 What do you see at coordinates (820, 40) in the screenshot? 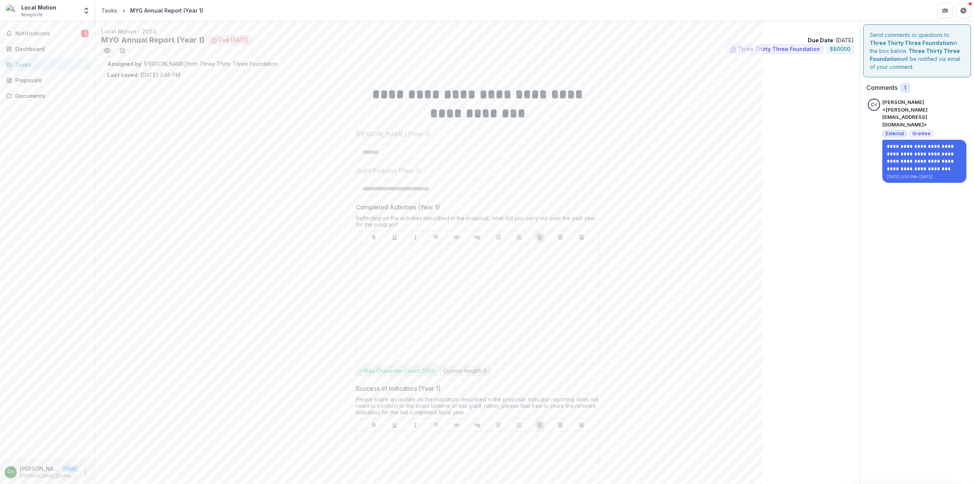
I see `strong: Due Date` at bounding box center [820, 40].